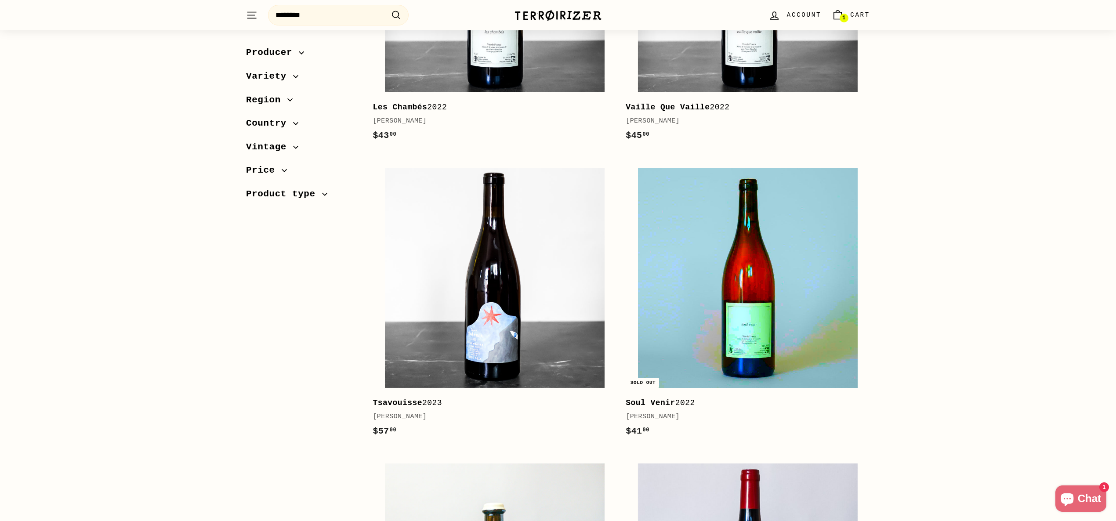  What do you see at coordinates (637, 431) in the screenshot?
I see `span: $41` at bounding box center [637, 431].